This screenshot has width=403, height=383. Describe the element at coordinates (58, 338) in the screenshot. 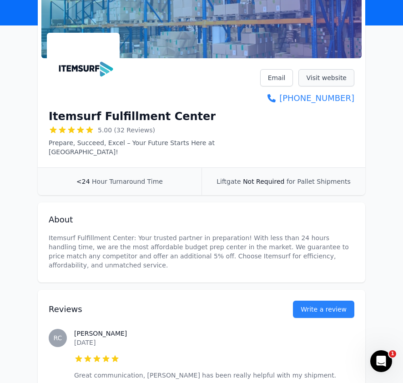

I see `span: RC` at that location.